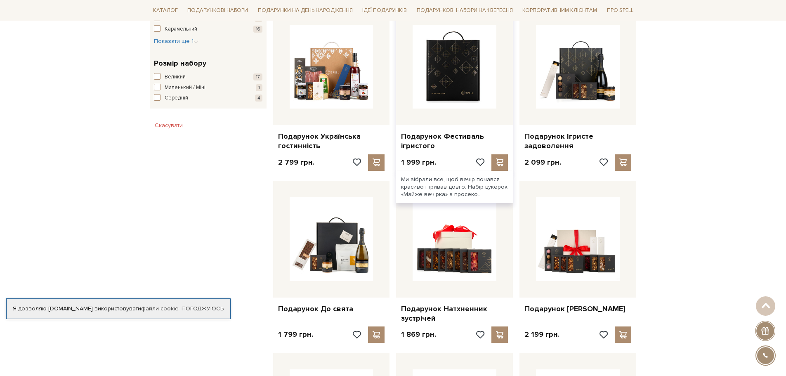  What do you see at coordinates (208, 88) in the screenshot?
I see `button: Маленький / Міні 1` at bounding box center [208, 88].